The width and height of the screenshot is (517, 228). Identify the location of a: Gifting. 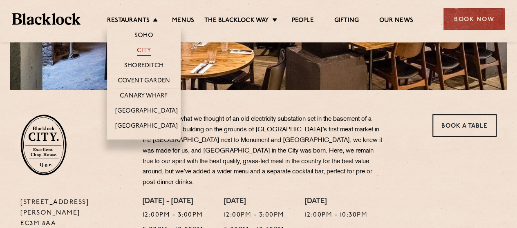
(347, 21).